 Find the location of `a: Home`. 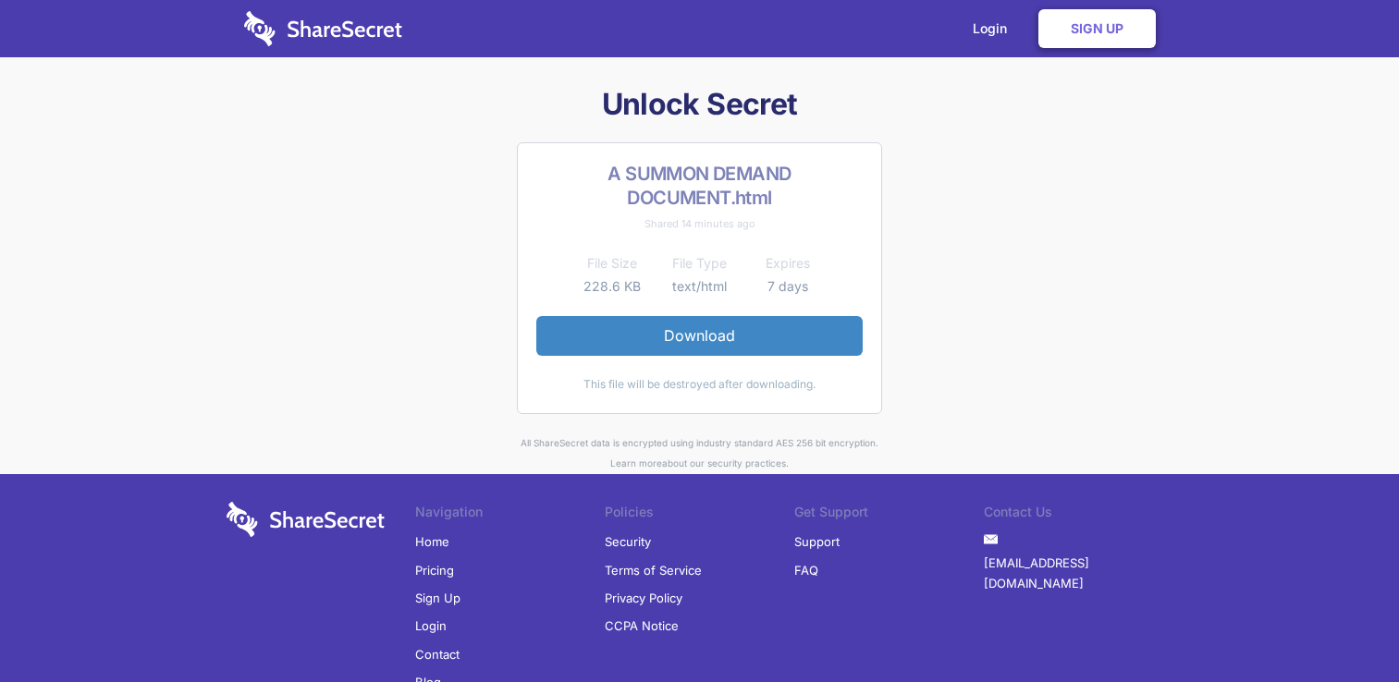

a: Home is located at coordinates (432, 542).